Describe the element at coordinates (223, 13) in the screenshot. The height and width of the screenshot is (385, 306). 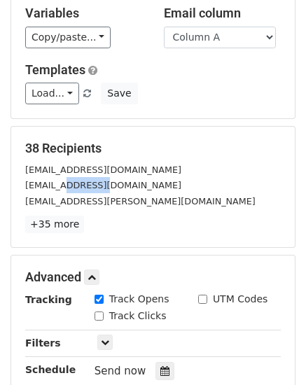
I see `h5: Email column` at that location.